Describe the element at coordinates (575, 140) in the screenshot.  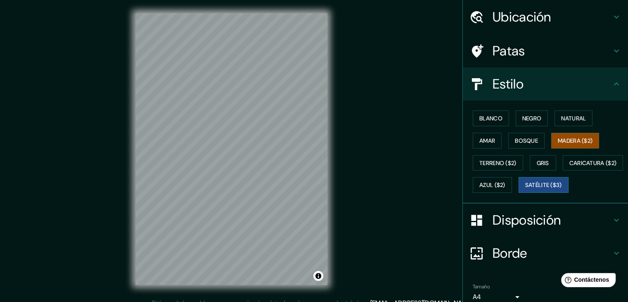
I see `font: Madera ($2)` at that location.